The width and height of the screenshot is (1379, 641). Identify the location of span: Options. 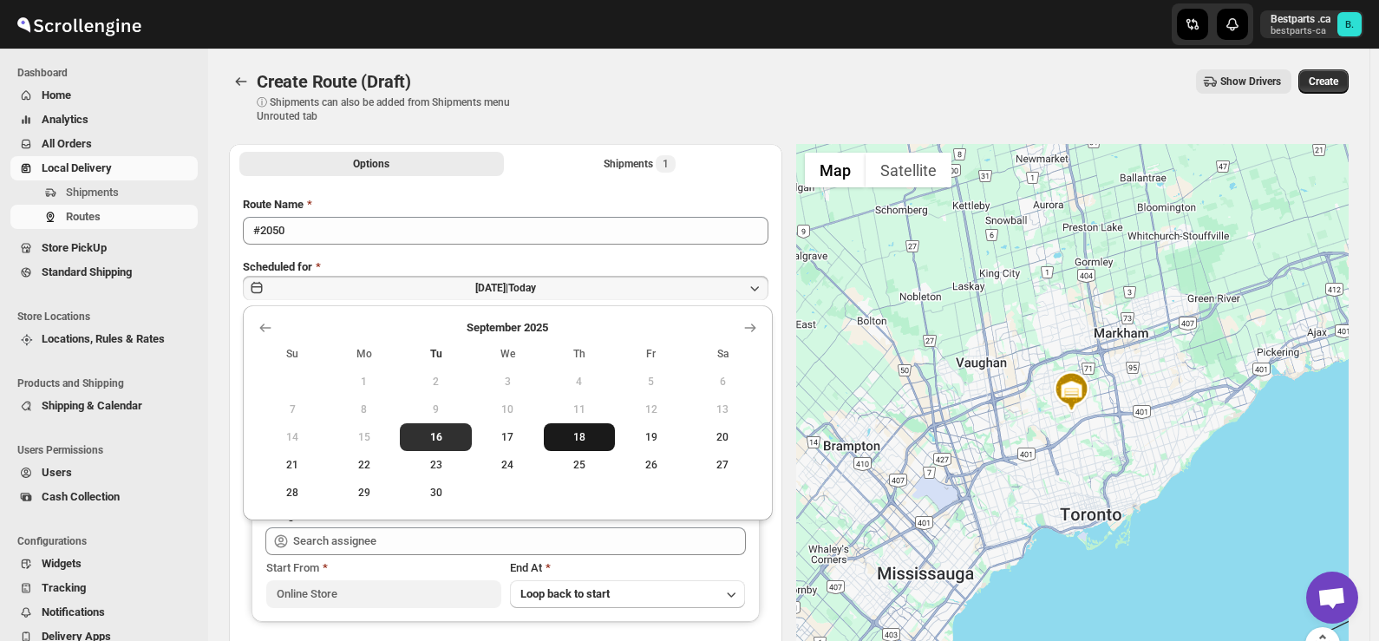
(371, 164).